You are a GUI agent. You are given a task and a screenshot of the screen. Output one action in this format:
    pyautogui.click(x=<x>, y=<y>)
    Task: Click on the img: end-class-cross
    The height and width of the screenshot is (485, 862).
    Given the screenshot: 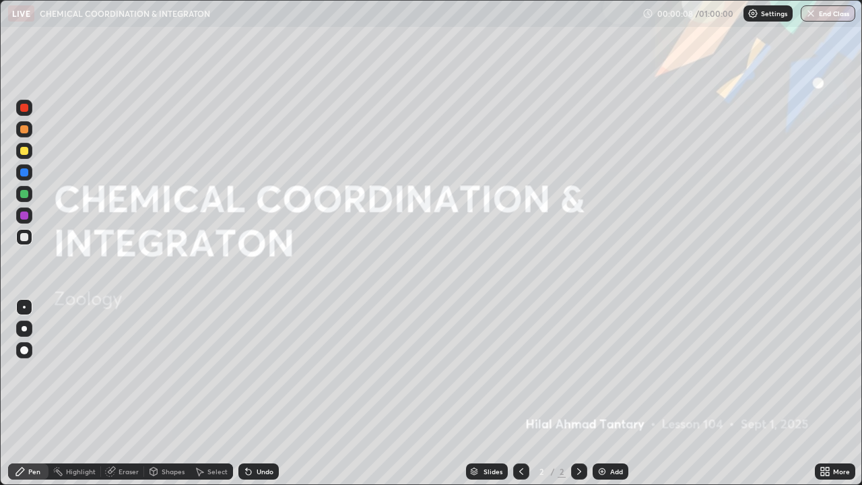 What is the action you would take?
    pyautogui.click(x=811, y=13)
    